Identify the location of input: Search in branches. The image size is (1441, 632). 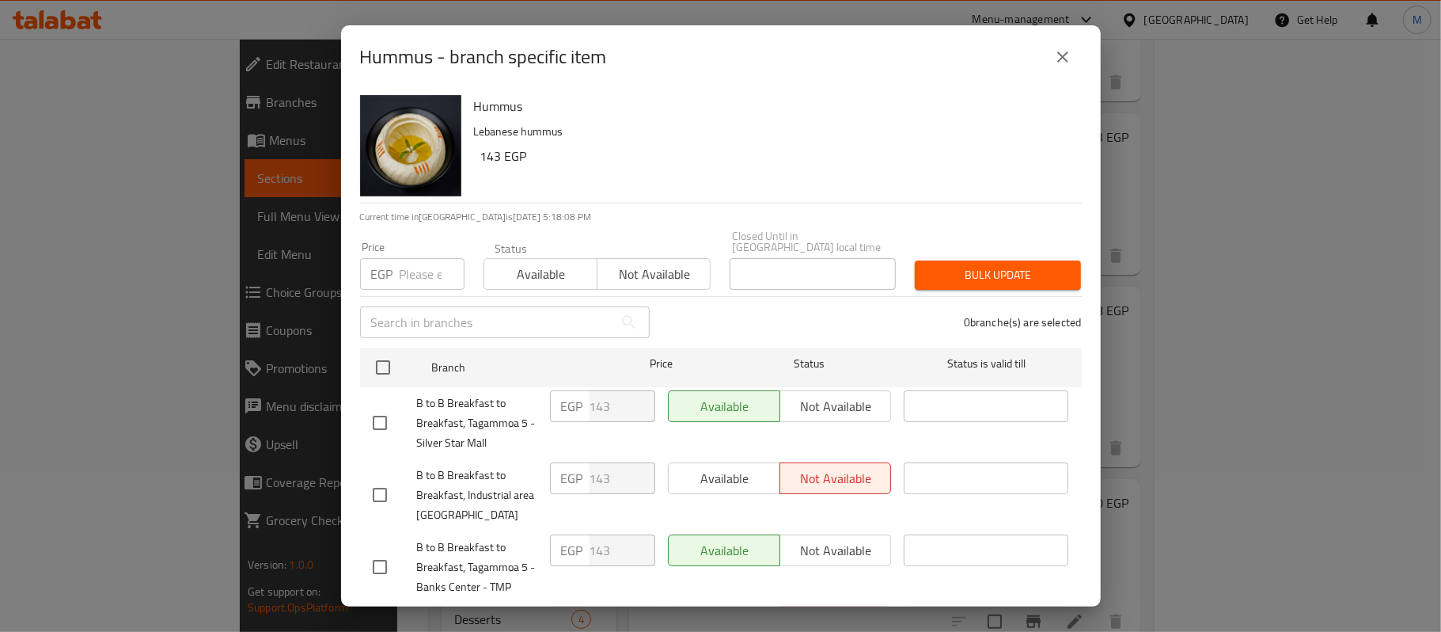
(487, 322).